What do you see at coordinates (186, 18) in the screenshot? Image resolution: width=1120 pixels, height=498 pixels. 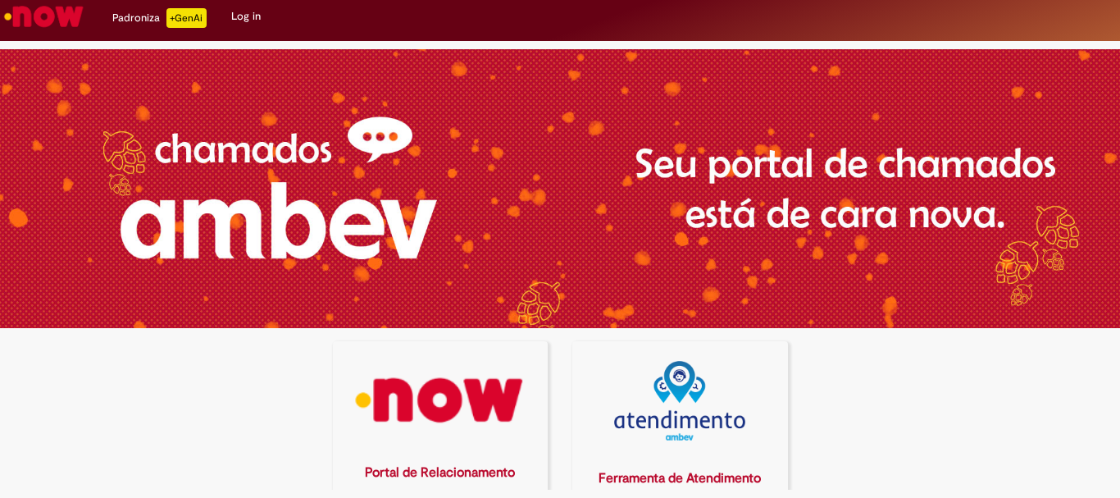 I see `p: +GenAi` at bounding box center [186, 18].